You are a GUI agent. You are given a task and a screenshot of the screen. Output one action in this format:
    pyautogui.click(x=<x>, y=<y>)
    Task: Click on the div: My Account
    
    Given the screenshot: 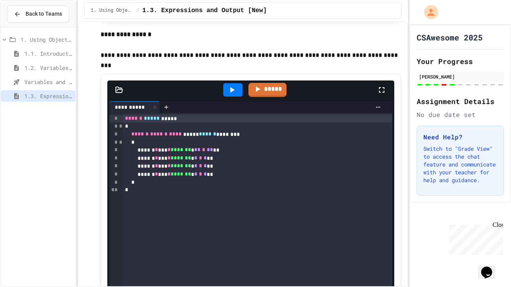 What is the action you would take?
    pyautogui.click(x=428, y=12)
    